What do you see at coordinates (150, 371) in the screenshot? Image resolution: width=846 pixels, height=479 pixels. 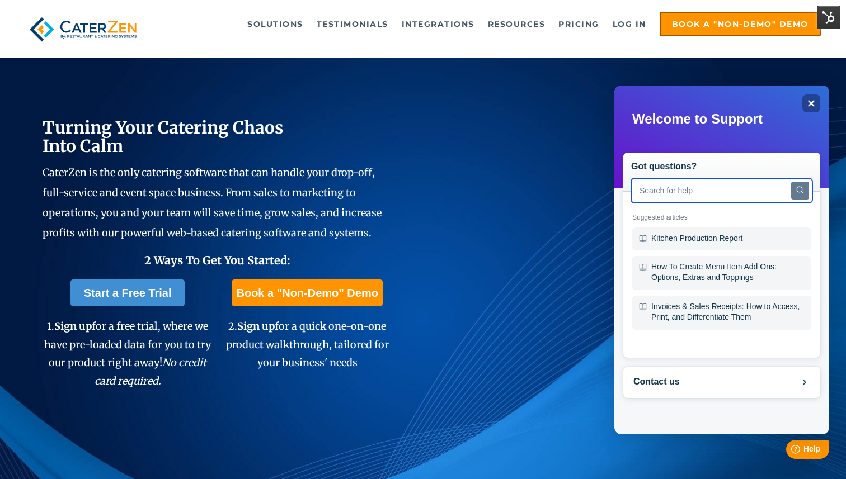 I see `em: No credit card required.` at bounding box center [150, 371].